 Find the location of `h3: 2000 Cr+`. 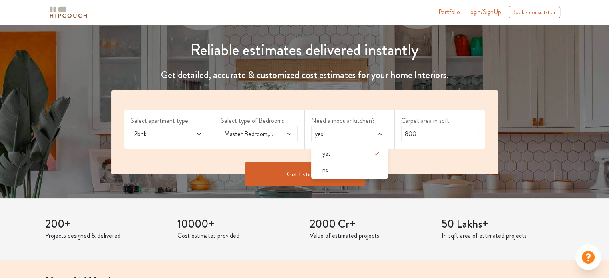

h3: 2000 Cr+ is located at coordinates (371, 225).